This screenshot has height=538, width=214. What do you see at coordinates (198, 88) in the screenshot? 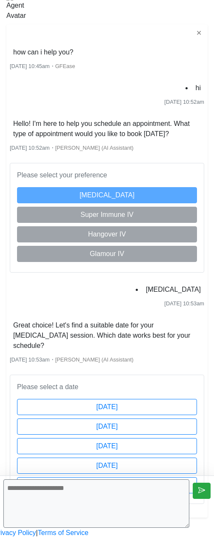
I see `li: hi` at bounding box center [198, 88].